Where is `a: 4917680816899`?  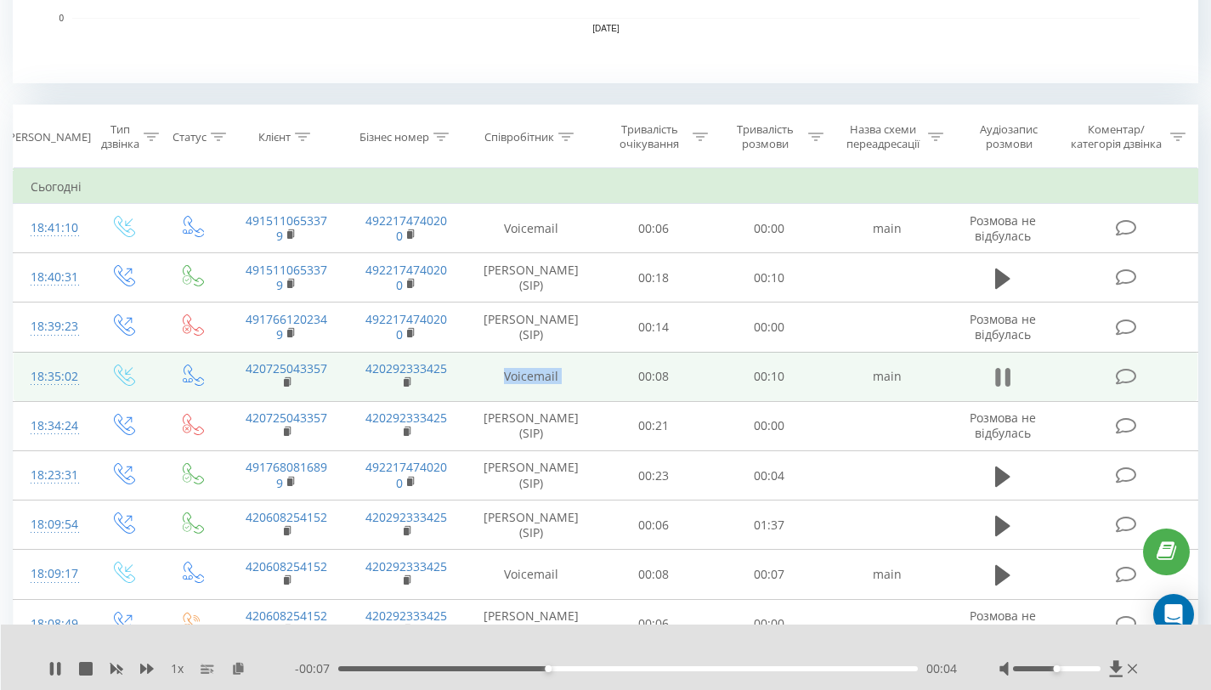 a: 4917680816899 is located at coordinates (286, 474).